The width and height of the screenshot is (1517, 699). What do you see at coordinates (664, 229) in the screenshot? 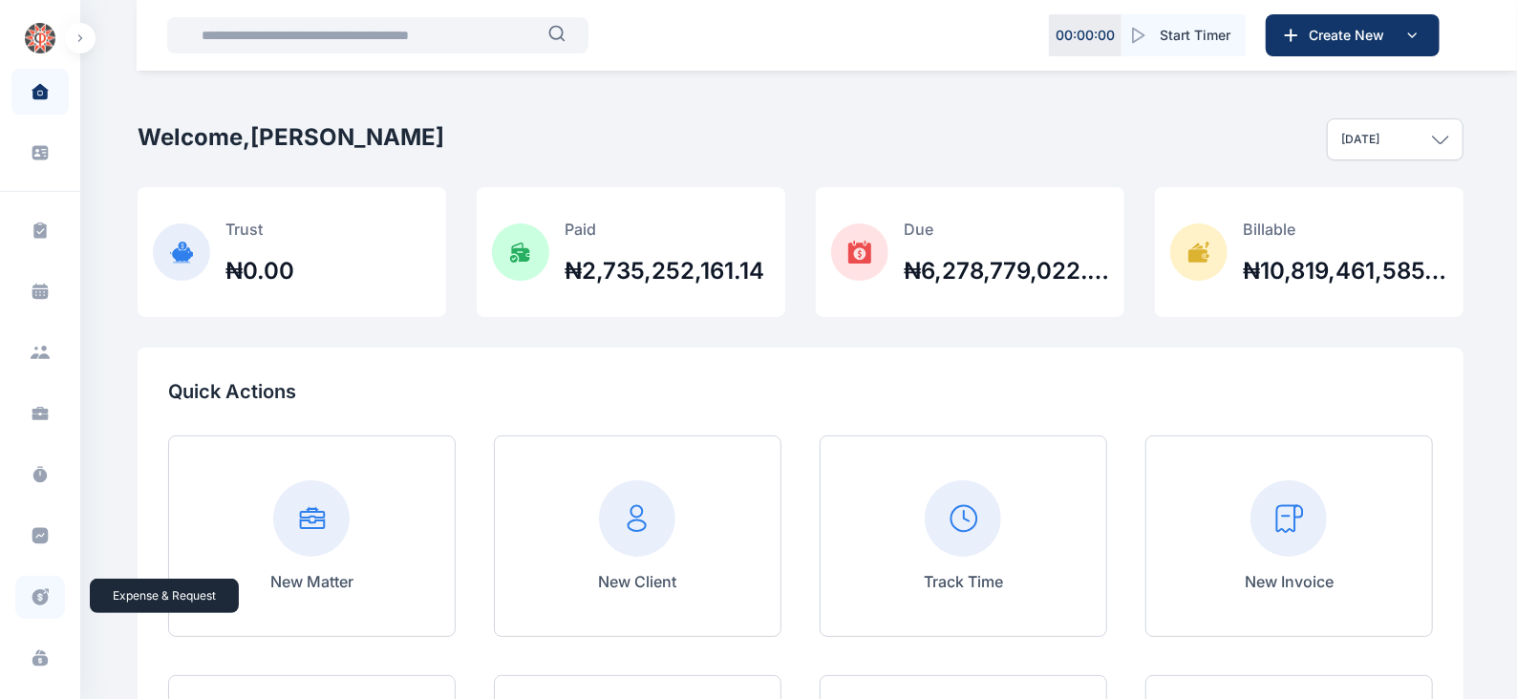
I see `p: Paid` at bounding box center [664, 229].